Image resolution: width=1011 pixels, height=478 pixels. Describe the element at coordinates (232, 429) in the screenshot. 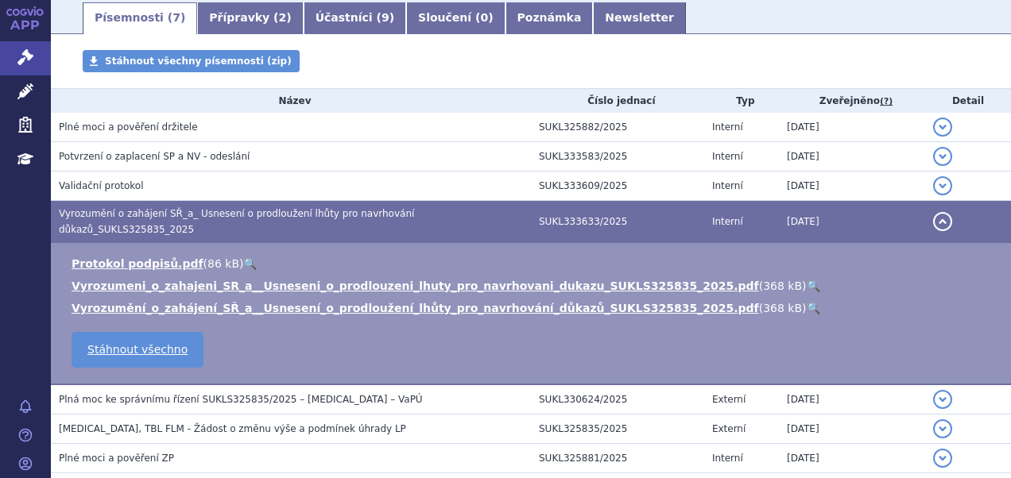

I see `span: JARDIANCE, TBL FLM - Žádost o změnu výše a podmínek úhrady LP` at that location.